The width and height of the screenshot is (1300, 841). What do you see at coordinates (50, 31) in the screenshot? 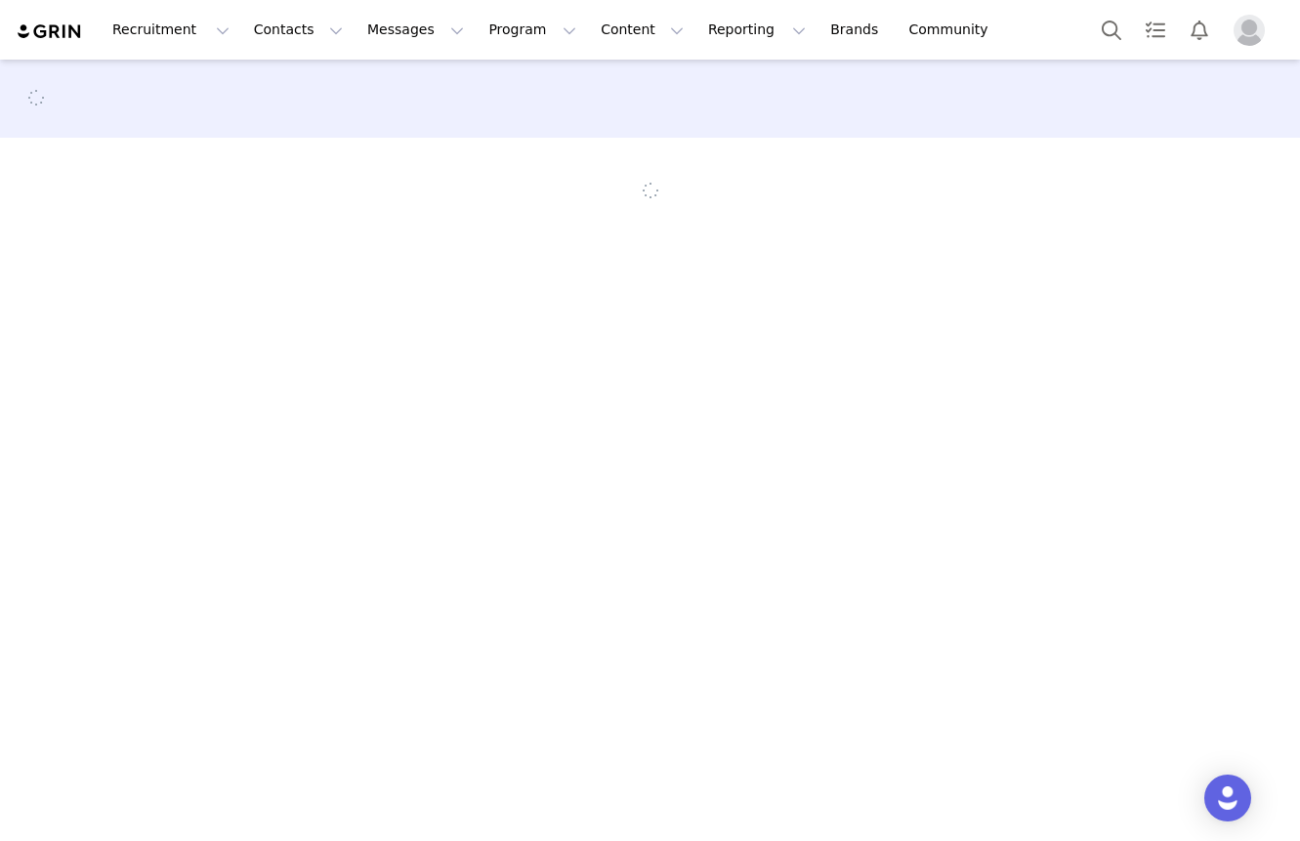
I see `a: grin logo` at bounding box center [50, 31].